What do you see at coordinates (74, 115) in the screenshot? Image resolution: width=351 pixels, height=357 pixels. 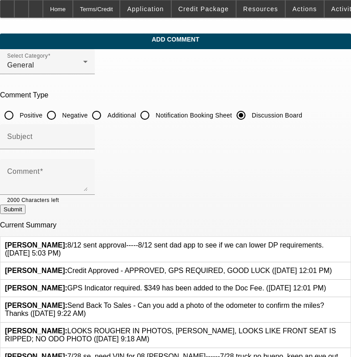 I see `label: Negative` at bounding box center [74, 115].